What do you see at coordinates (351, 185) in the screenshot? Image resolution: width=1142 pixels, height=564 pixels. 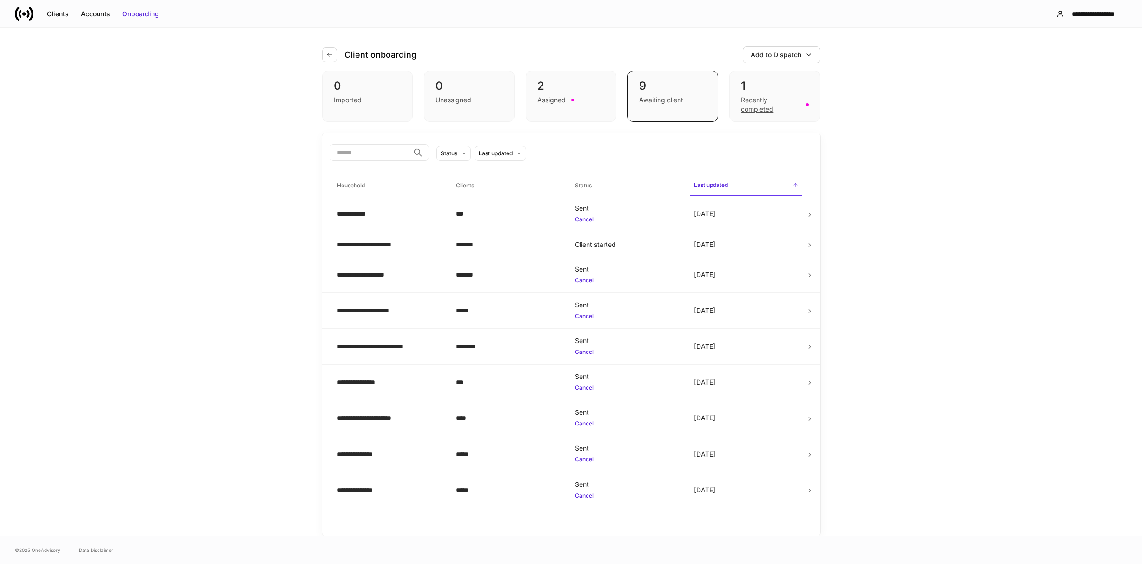 I see `h6: Household` at bounding box center [351, 185].